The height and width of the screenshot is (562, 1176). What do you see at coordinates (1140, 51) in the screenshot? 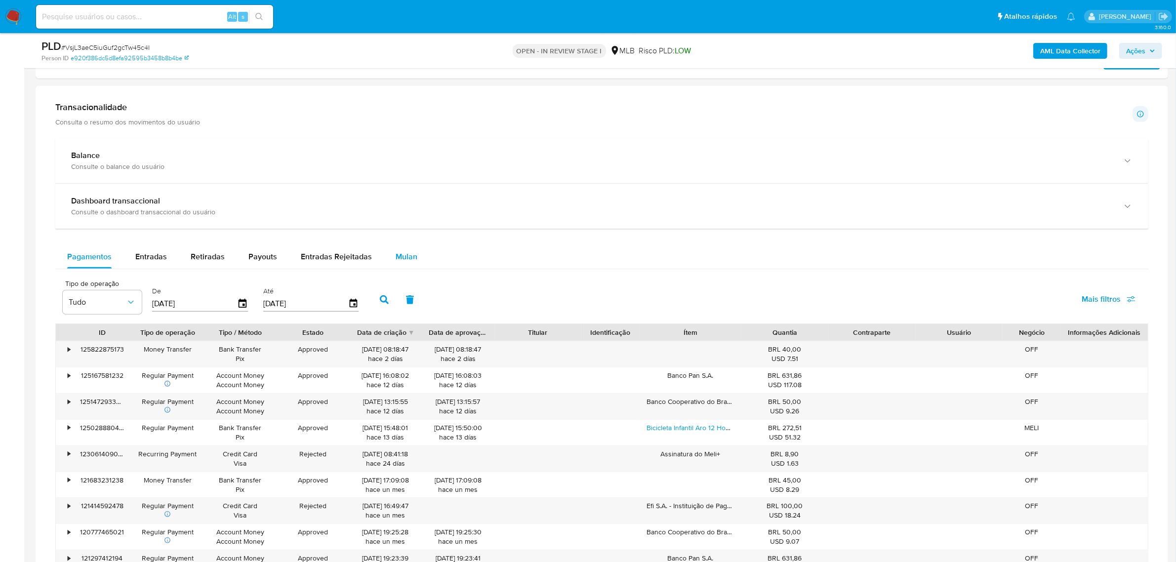
I see `button: Ações` at bounding box center [1140, 51].